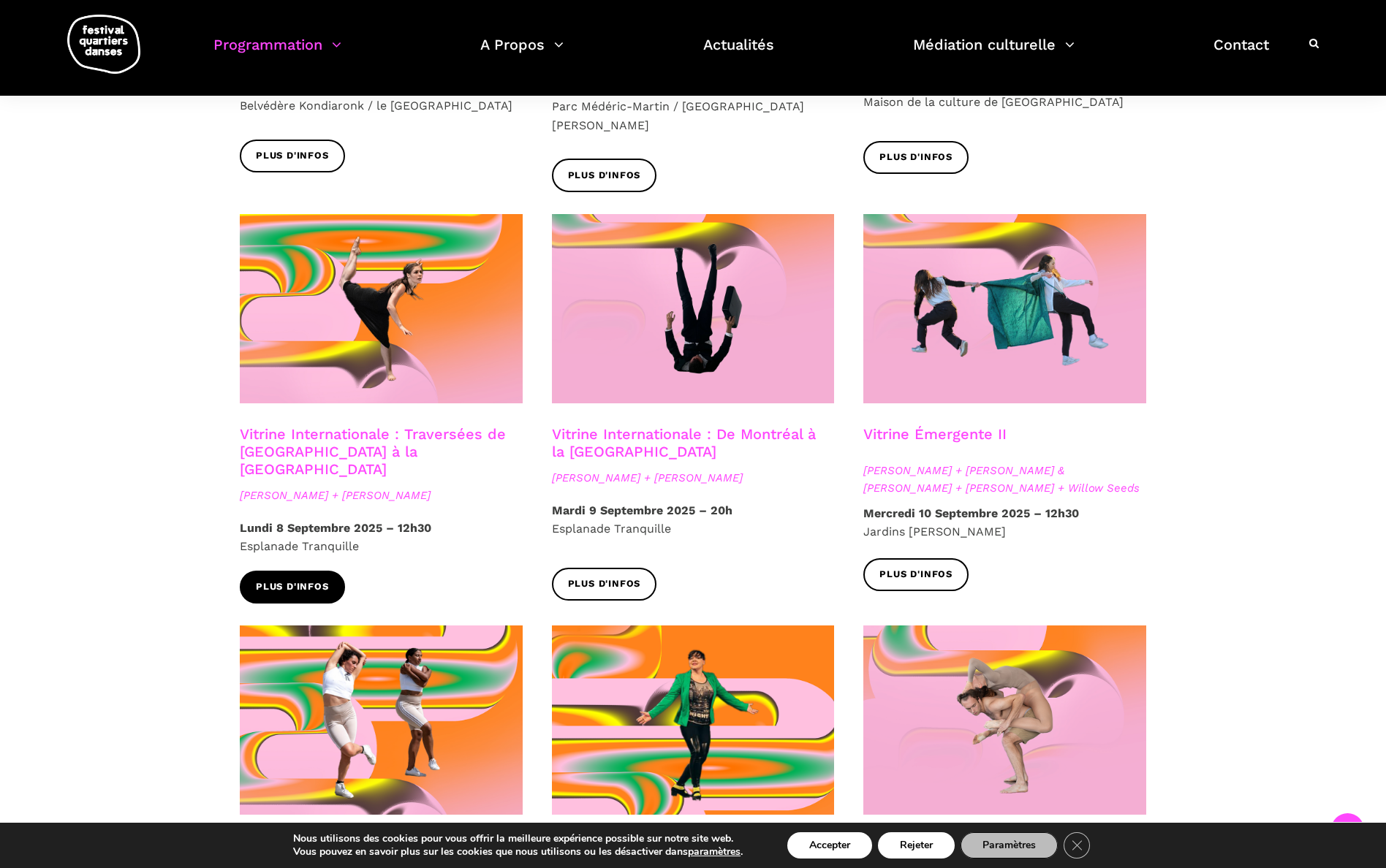  I want to click on a: A Propos, so click(522, 53).